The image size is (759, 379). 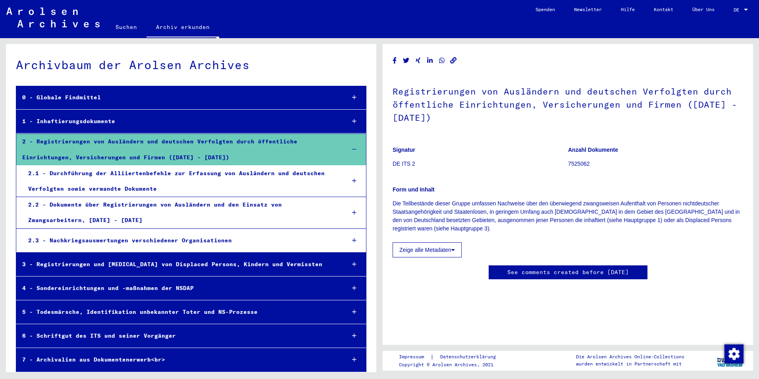 I want to click on button: Share on Facebook, so click(x=395, y=60).